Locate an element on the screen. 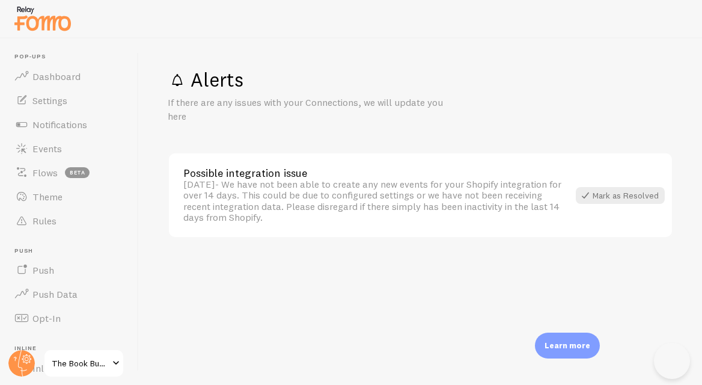  a: Push Data is located at coordinates (69, 294).